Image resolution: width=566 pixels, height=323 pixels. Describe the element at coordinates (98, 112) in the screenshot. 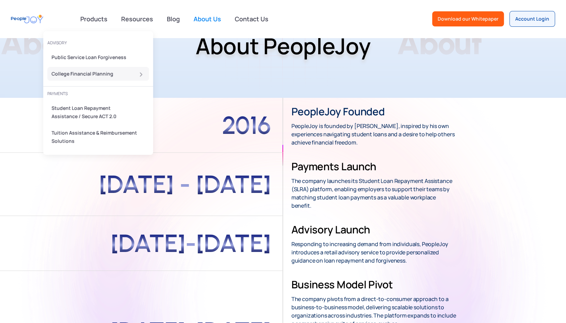

I see `a: Student Loan Repayment Assistance / Secure ACT 2.0` at that location.